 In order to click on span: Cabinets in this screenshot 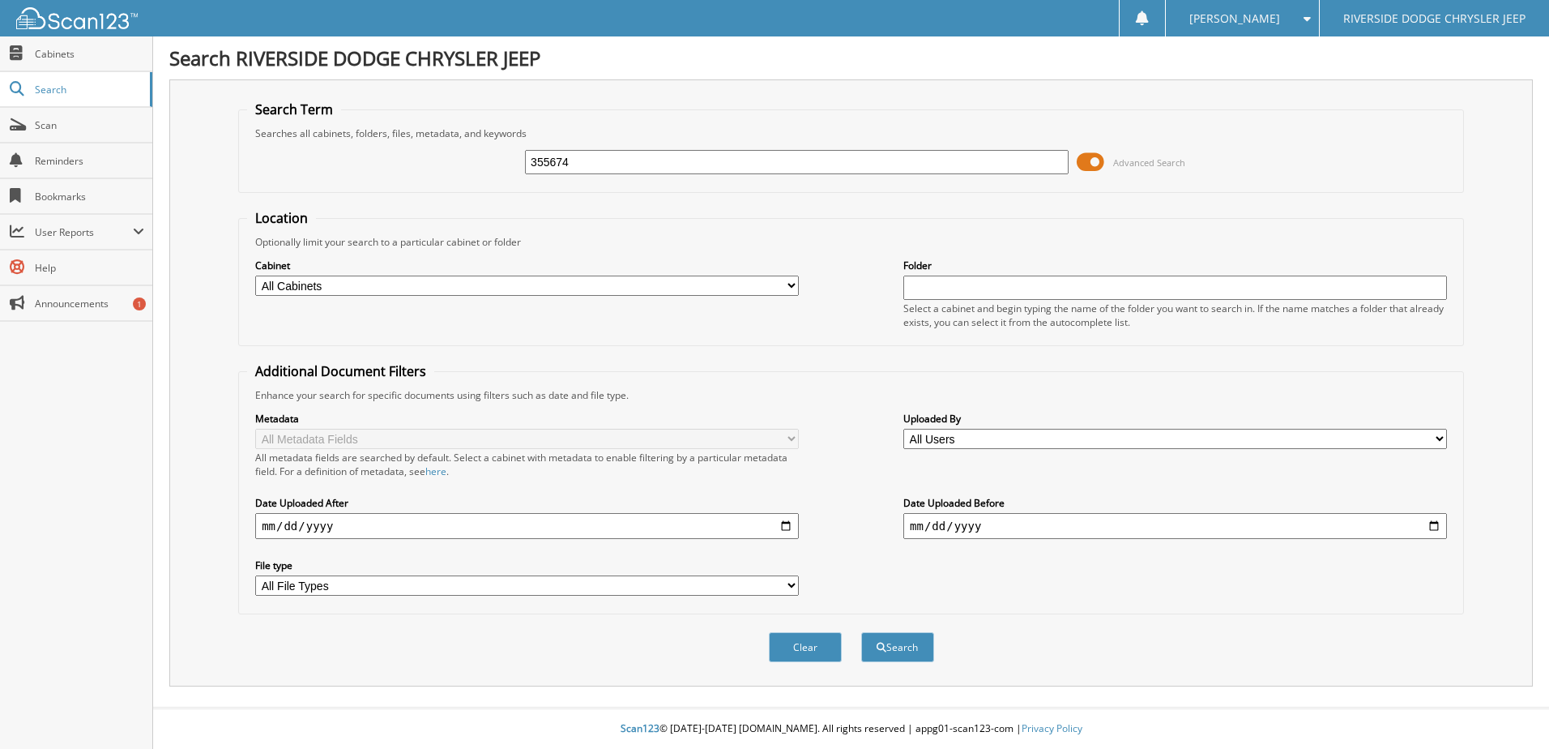, I will do `click(89, 53)`.